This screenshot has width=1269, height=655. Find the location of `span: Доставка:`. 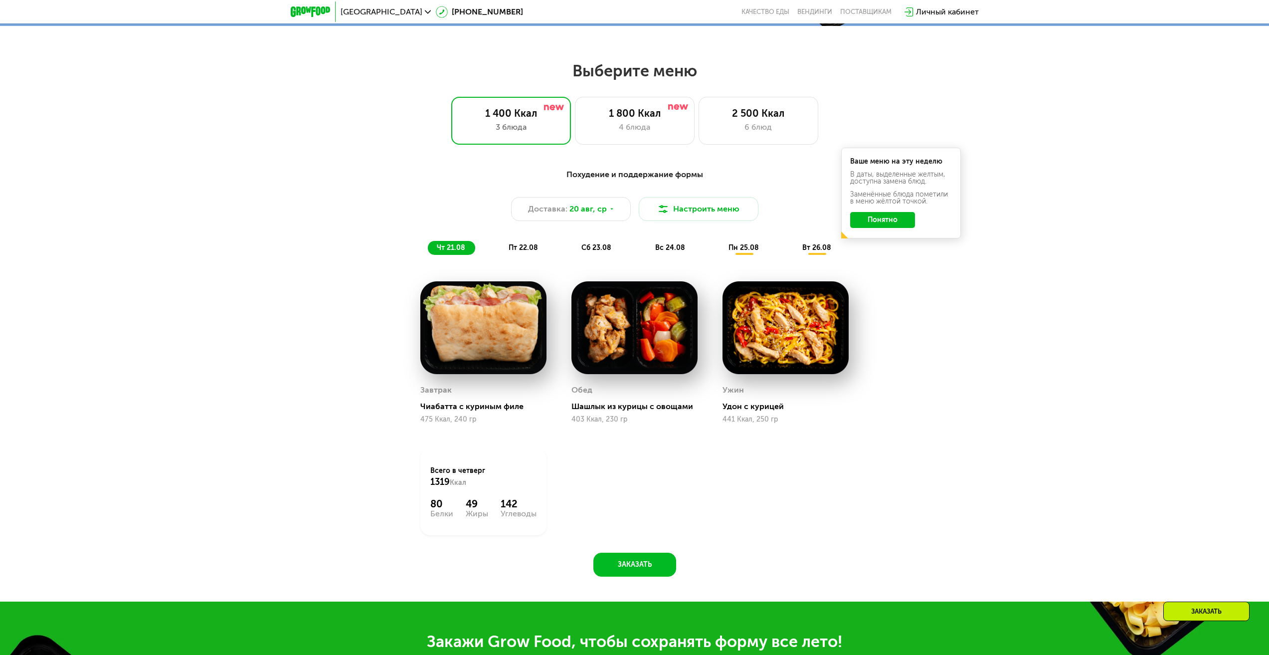

span: Доставка: is located at coordinates (547, 209).